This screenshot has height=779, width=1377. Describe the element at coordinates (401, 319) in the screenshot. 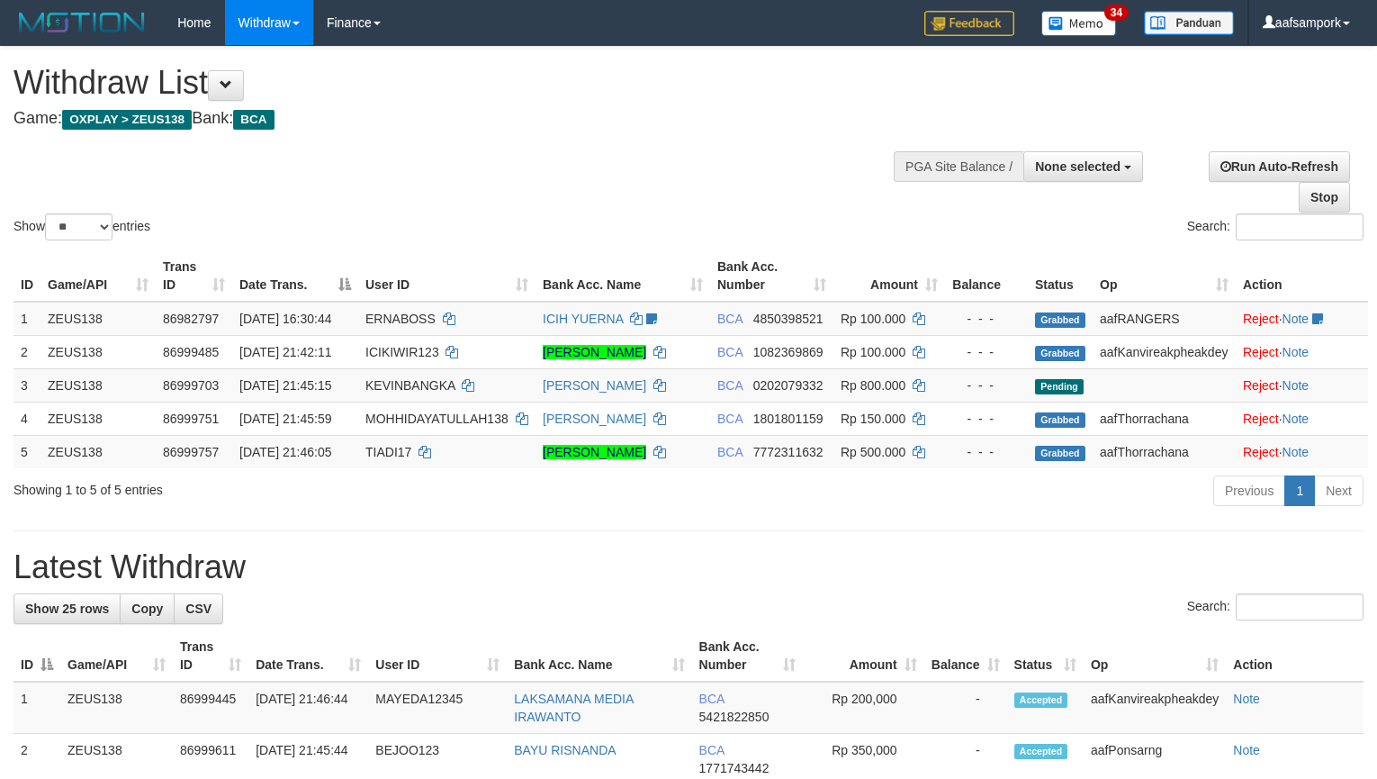

I see `span: ERNABOSS` at that location.